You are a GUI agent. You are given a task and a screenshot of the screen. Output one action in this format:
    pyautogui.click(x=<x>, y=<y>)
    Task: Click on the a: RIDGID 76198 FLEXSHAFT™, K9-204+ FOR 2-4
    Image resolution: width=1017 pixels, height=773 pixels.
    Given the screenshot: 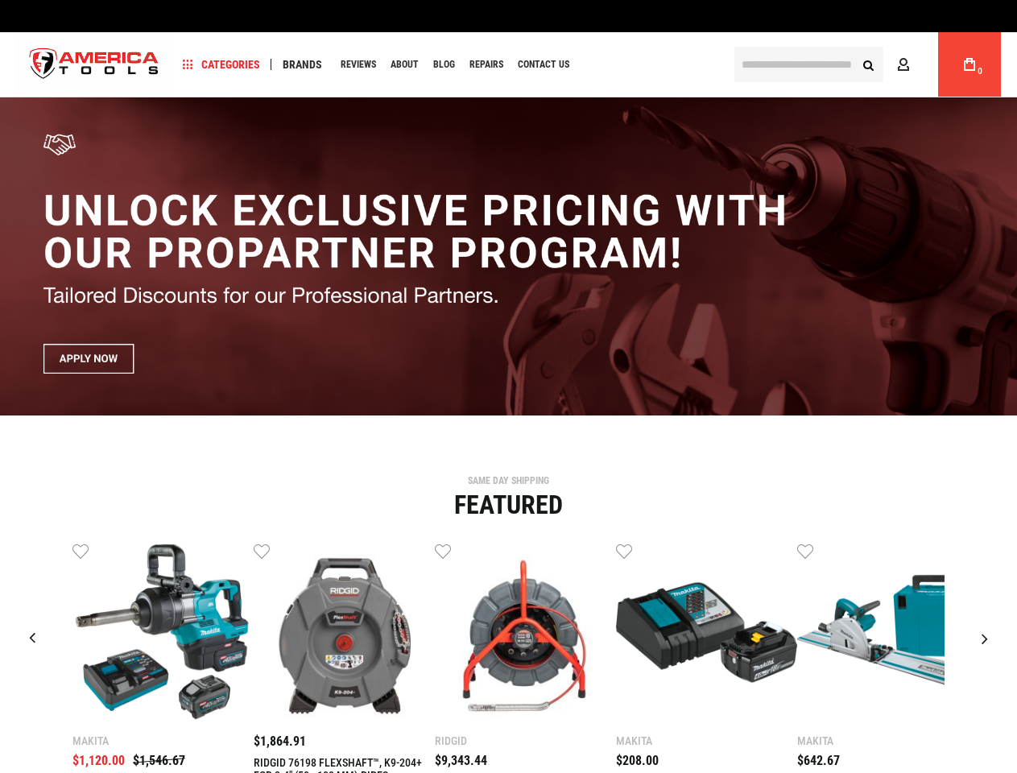 What is the action you would take?
    pyautogui.click(x=344, y=634)
    